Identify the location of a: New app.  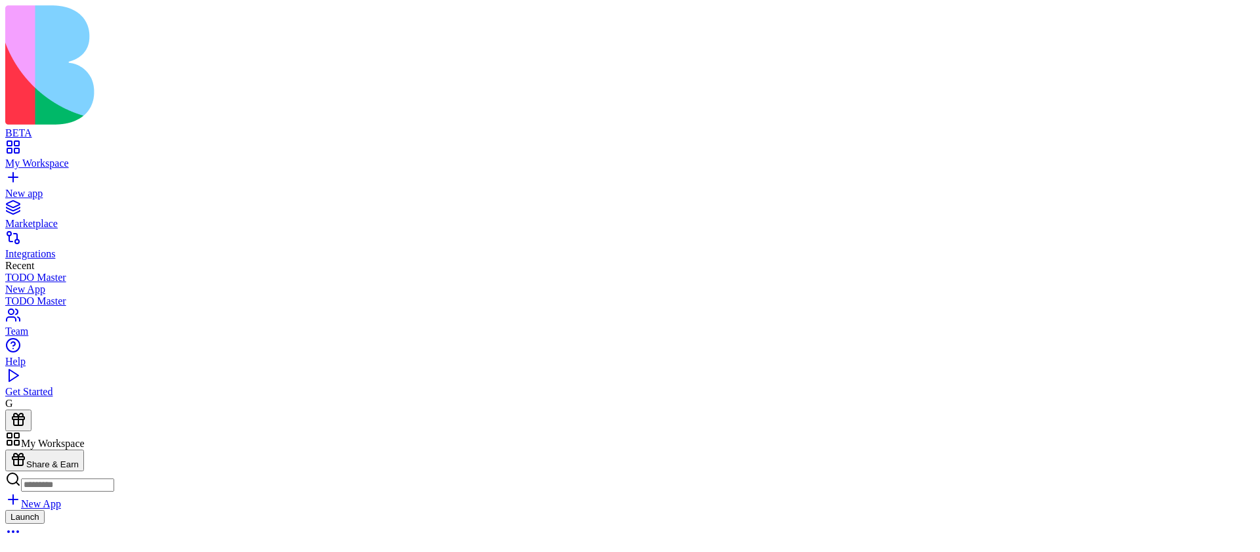
(630, 188).